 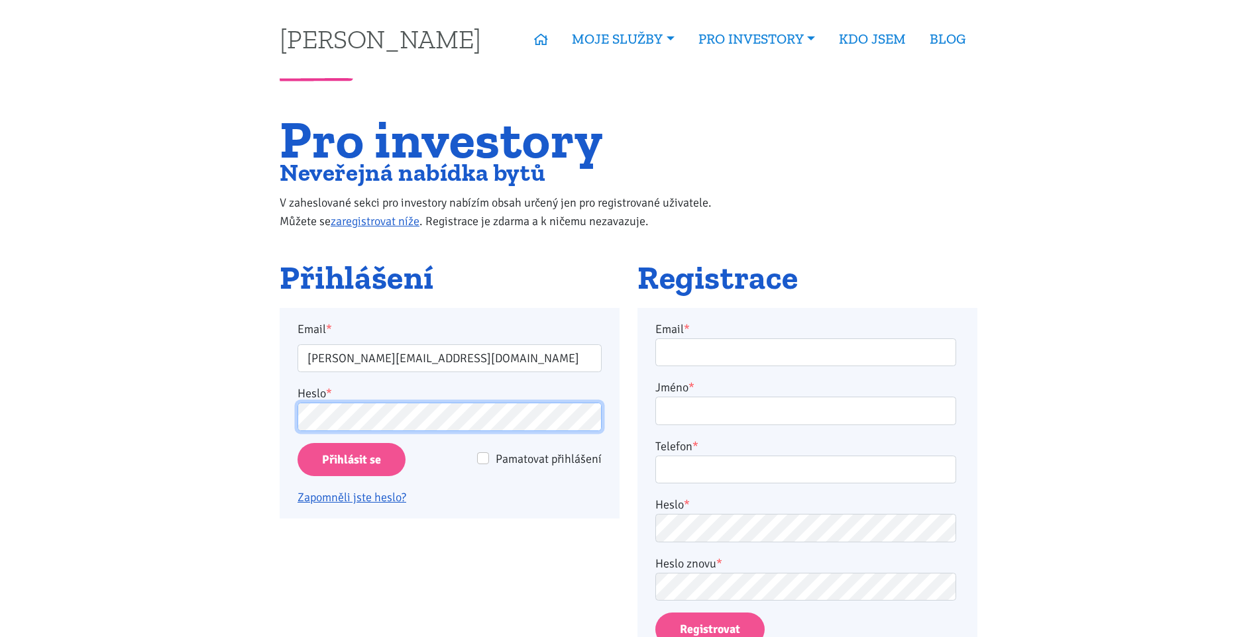 I want to click on h2: Neveřejná nabídka bytů, so click(x=509, y=172).